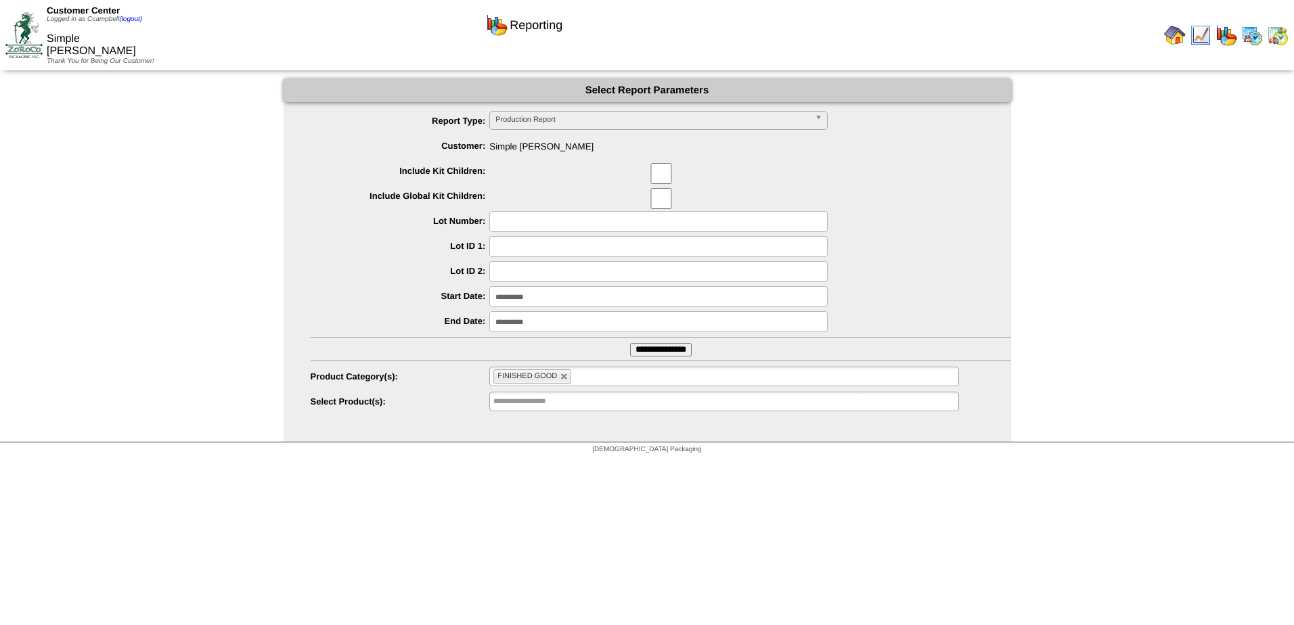 The width and height of the screenshot is (1294, 625). Describe the element at coordinates (527, 376) in the screenshot. I see `span: FINISHED GOOD` at that location.